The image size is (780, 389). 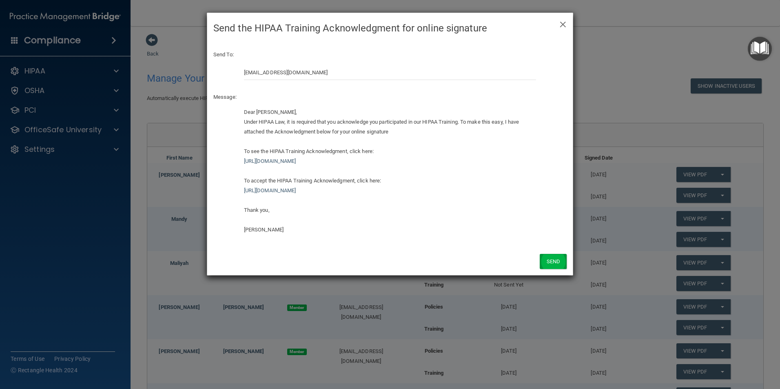 I want to click on input: Email Address, so click(x=390, y=72).